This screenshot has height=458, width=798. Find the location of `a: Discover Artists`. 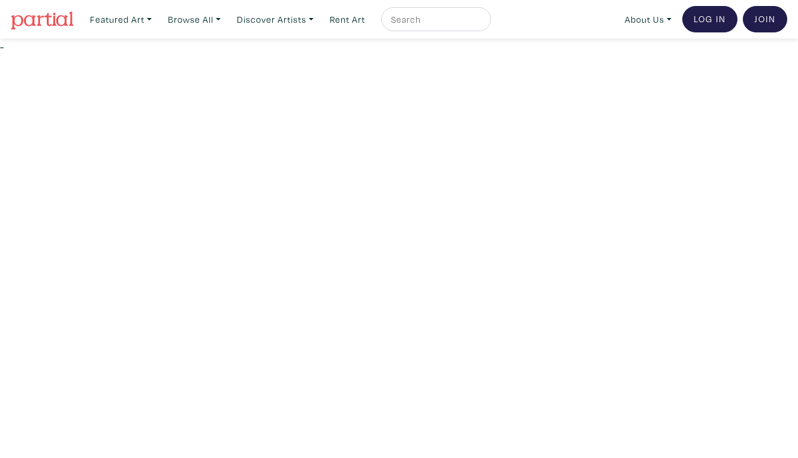

a: Discover Artists is located at coordinates (275, 19).